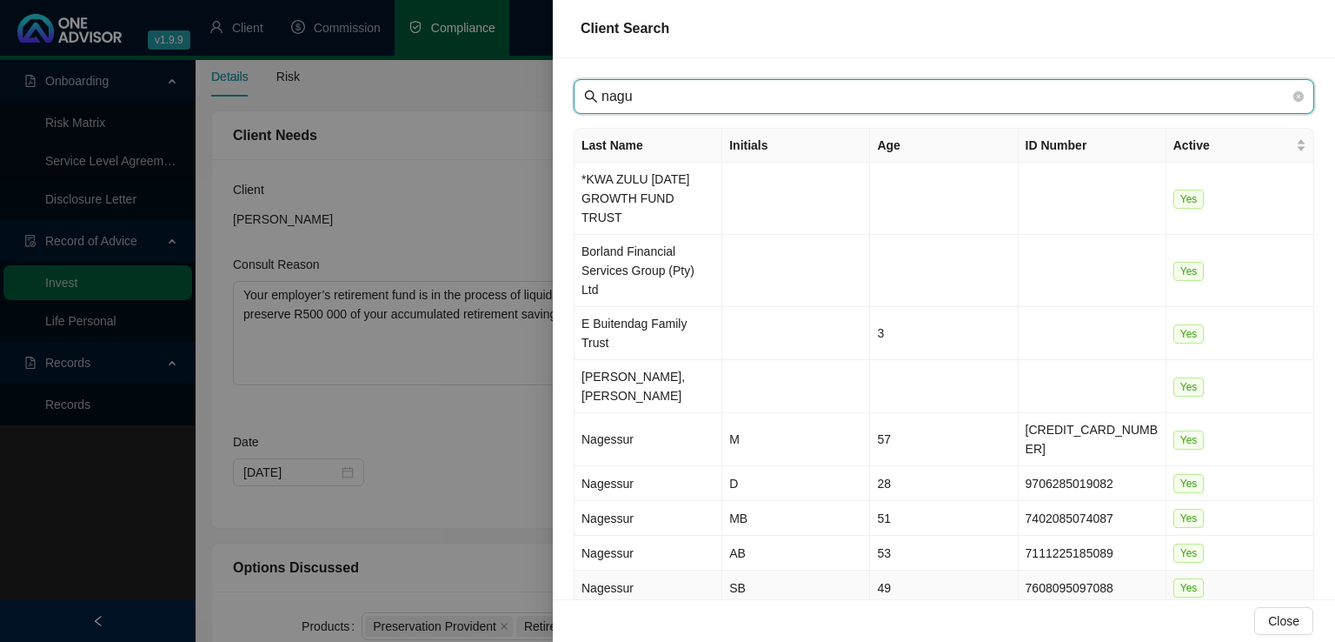 This screenshot has height=642, width=1335. Describe the element at coordinates (884, 553) in the screenshot. I see `span: 53` at that location.